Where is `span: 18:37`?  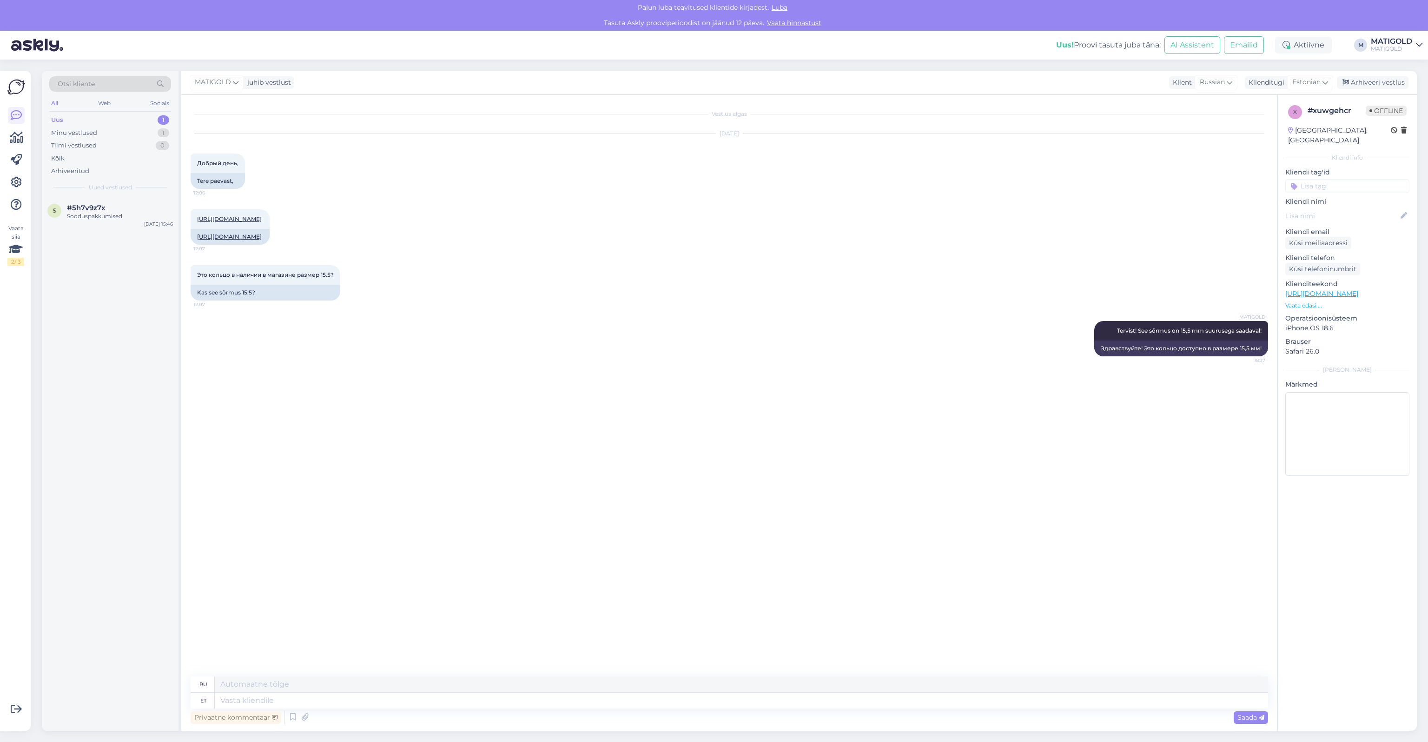 span: 18:37 is located at coordinates (1248, 360).